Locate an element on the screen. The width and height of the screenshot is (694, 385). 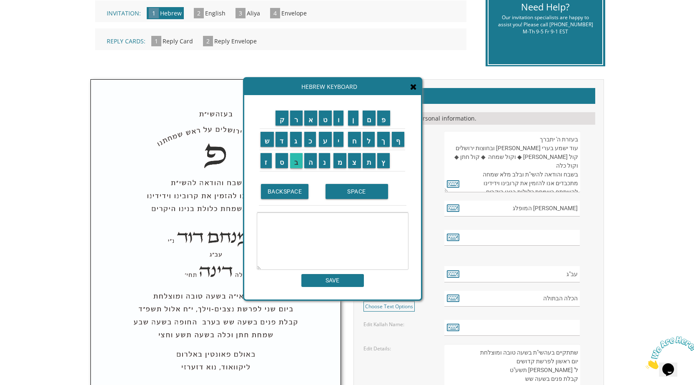
input: ב is located at coordinates (297, 161).